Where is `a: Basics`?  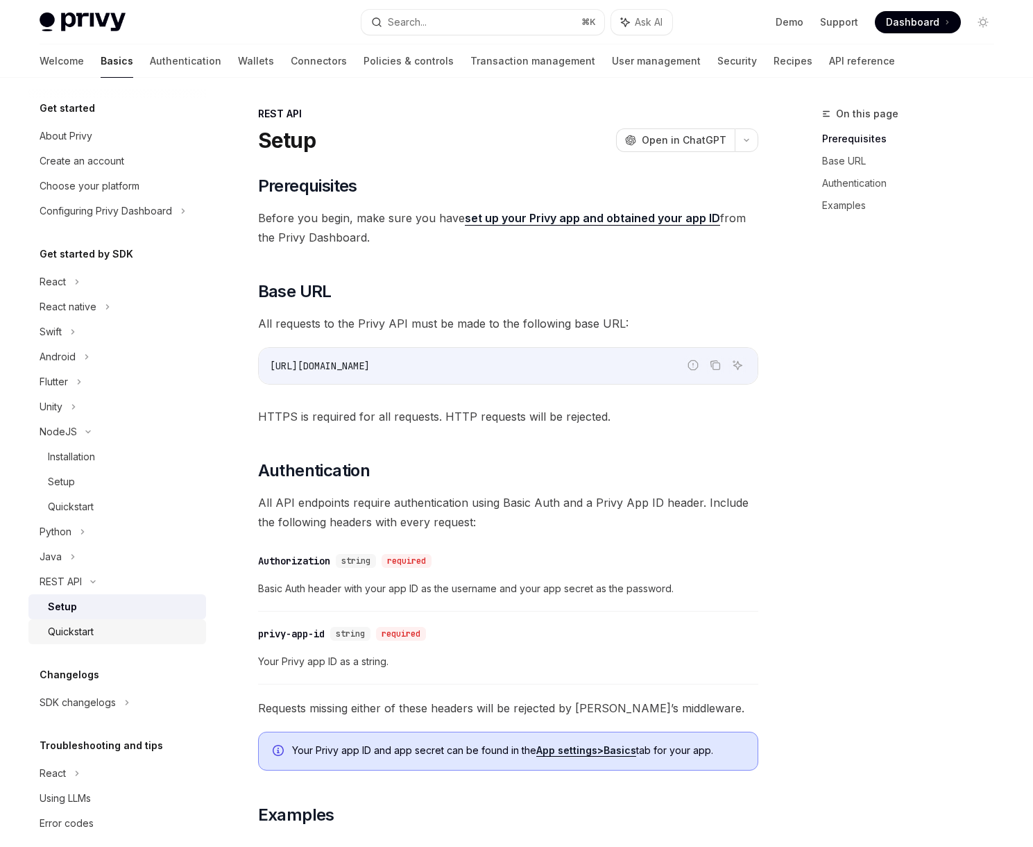 a: Basics is located at coordinates (117, 61).